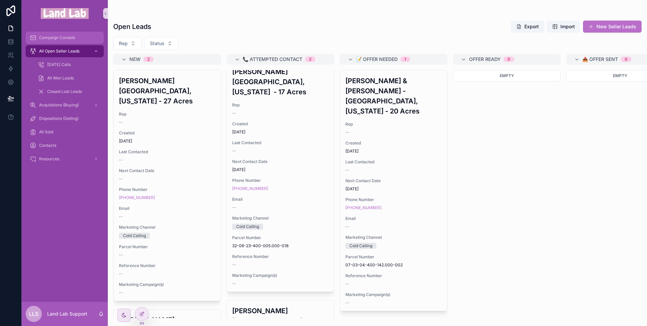 This screenshot has height=326, width=647. I want to click on button: New Seller Leads, so click(612, 27).